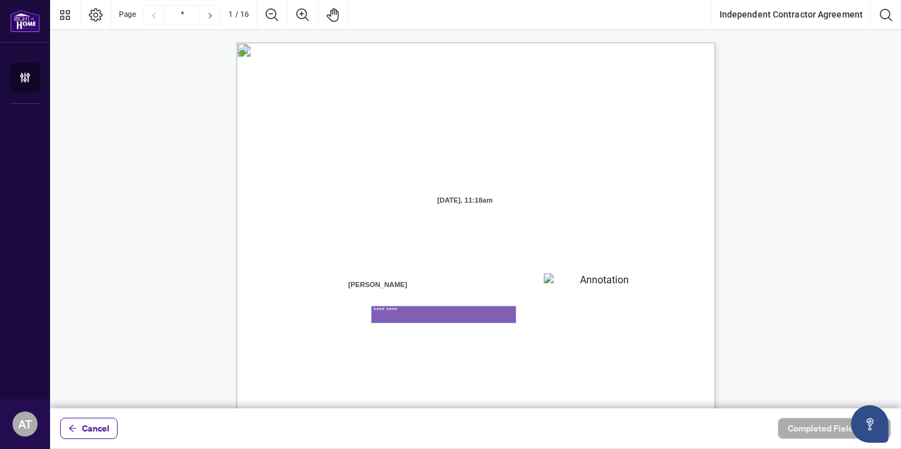 This screenshot has width=901, height=449. What do you see at coordinates (870, 424) in the screenshot?
I see `button: Open asap` at bounding box center [870, 424].